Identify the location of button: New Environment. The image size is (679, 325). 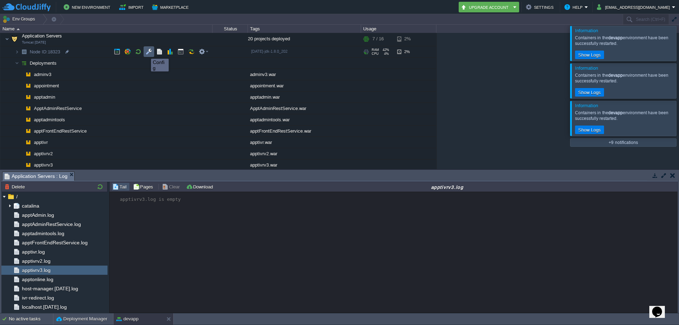
(88, 7).